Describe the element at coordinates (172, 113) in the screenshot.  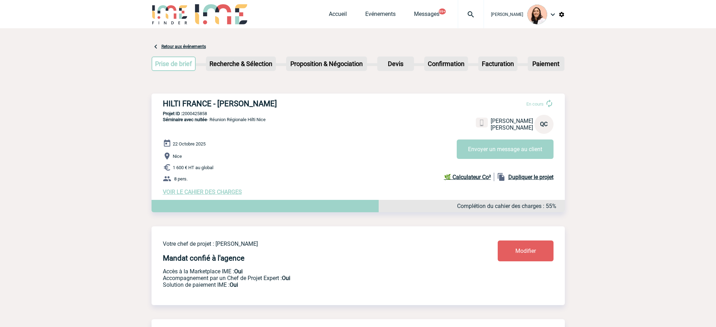
I see `b: Projet ID :` at that location.